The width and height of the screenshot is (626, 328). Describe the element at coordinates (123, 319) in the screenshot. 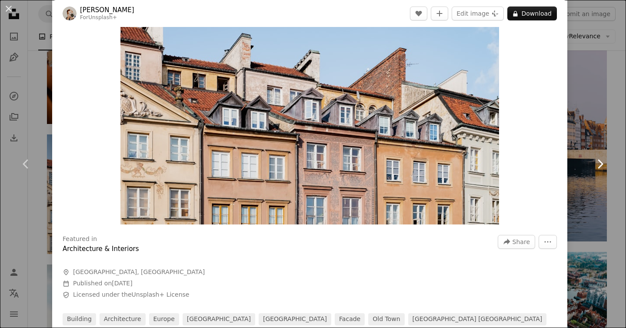

I see `a: architecture` at that location.